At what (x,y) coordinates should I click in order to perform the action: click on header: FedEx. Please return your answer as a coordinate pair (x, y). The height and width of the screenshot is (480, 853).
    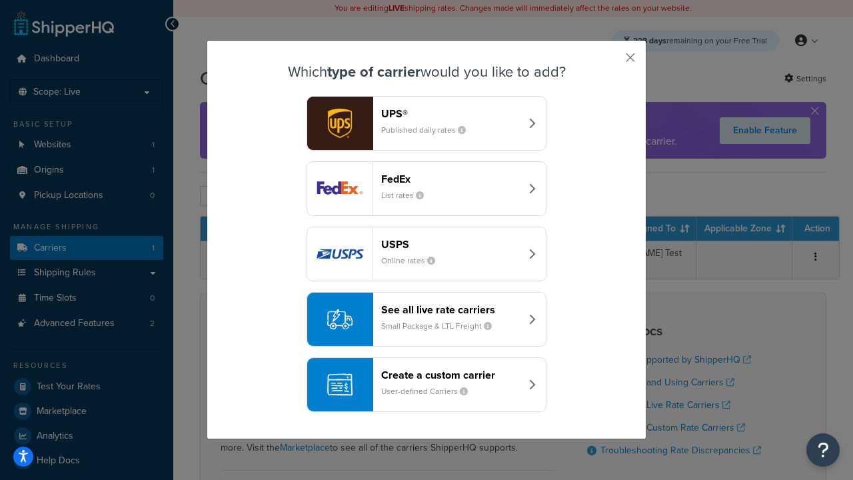
    Looking at the image, I should click on (451, 179).